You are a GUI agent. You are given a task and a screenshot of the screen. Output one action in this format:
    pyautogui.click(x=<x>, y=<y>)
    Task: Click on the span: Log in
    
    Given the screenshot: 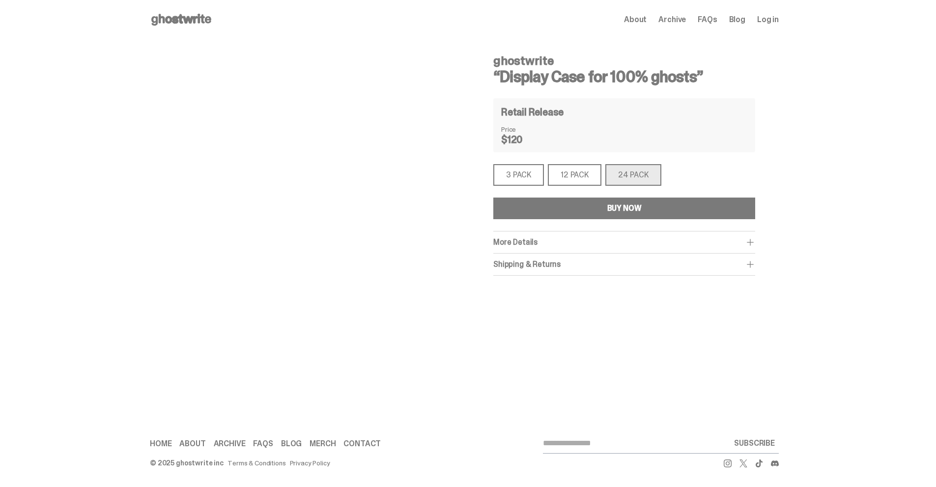 What is the action you would take?
    pyautogui.click(x=768, y=20)
    